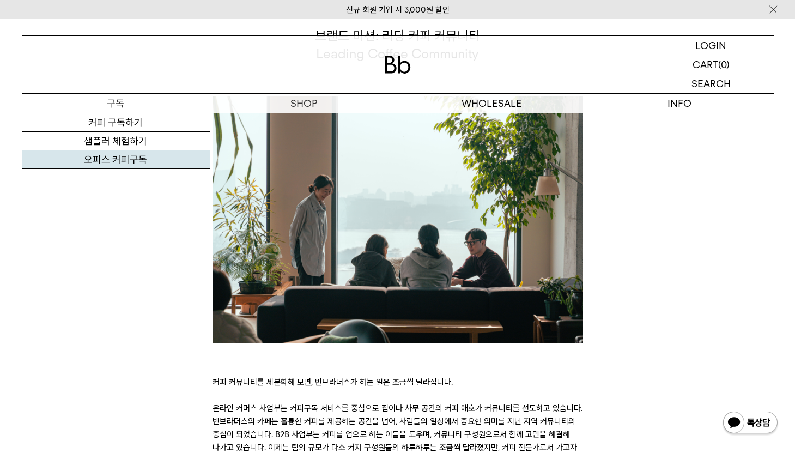 Image resolution: width=795 pixels, height=453 pixels. Describe the element at coordinates (492, 103) in the screenshot. I see `p: WHOLESALE` at that location.